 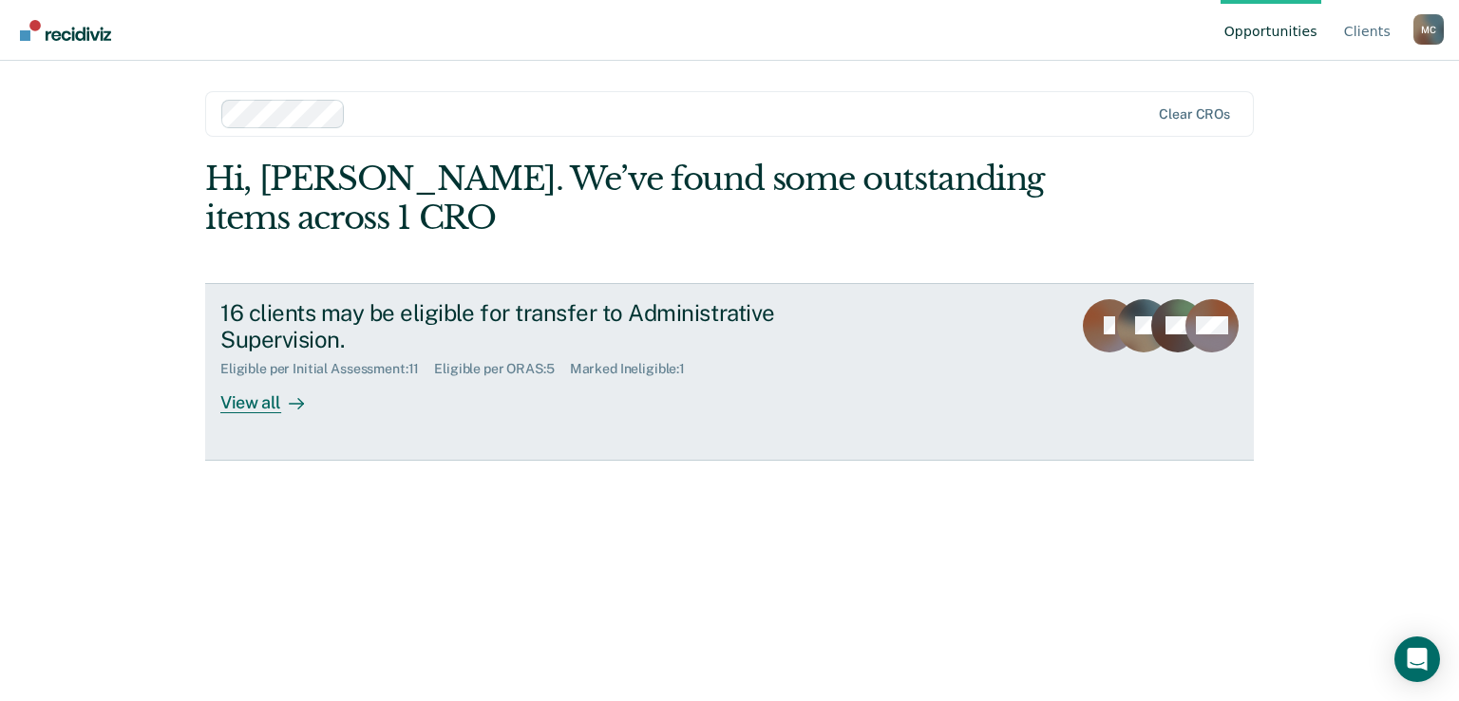 I want to click on div: M C, so click(x=1428, y=29).